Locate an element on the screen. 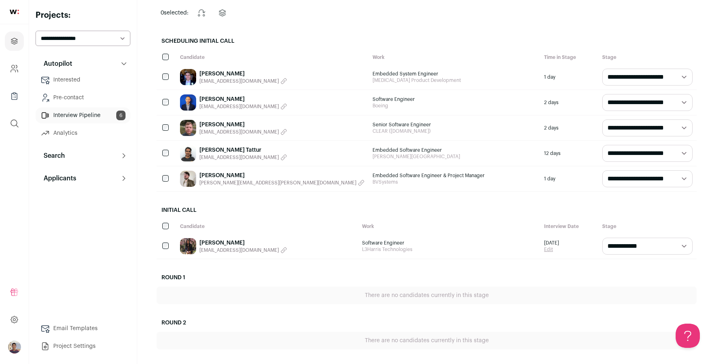  button: Autopilot is located at coordinates (83, 64).